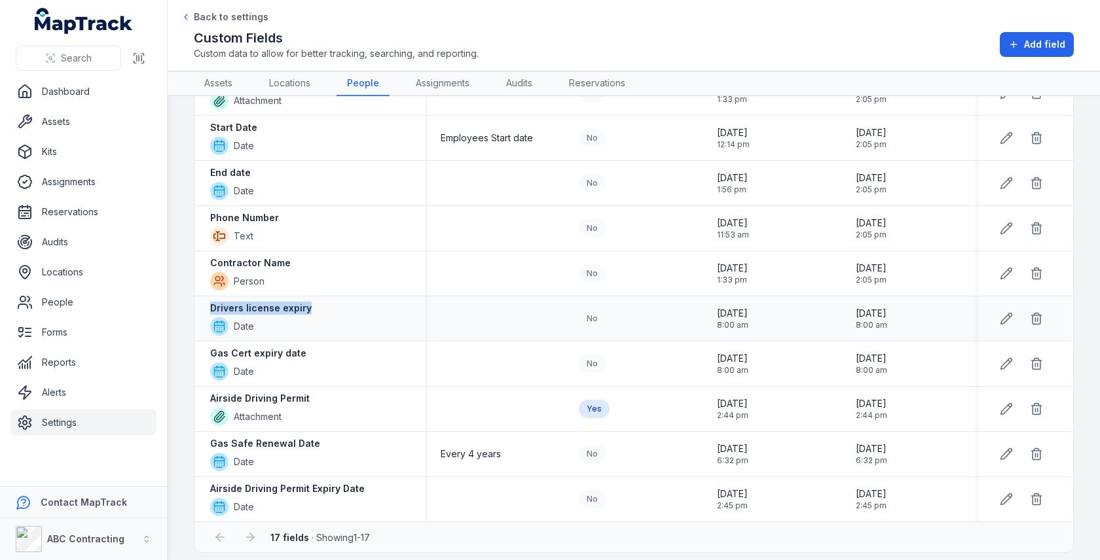  Describe the element at coordinates (732, 235) in the screenshot. I see `span: 11:53 am` at that location.